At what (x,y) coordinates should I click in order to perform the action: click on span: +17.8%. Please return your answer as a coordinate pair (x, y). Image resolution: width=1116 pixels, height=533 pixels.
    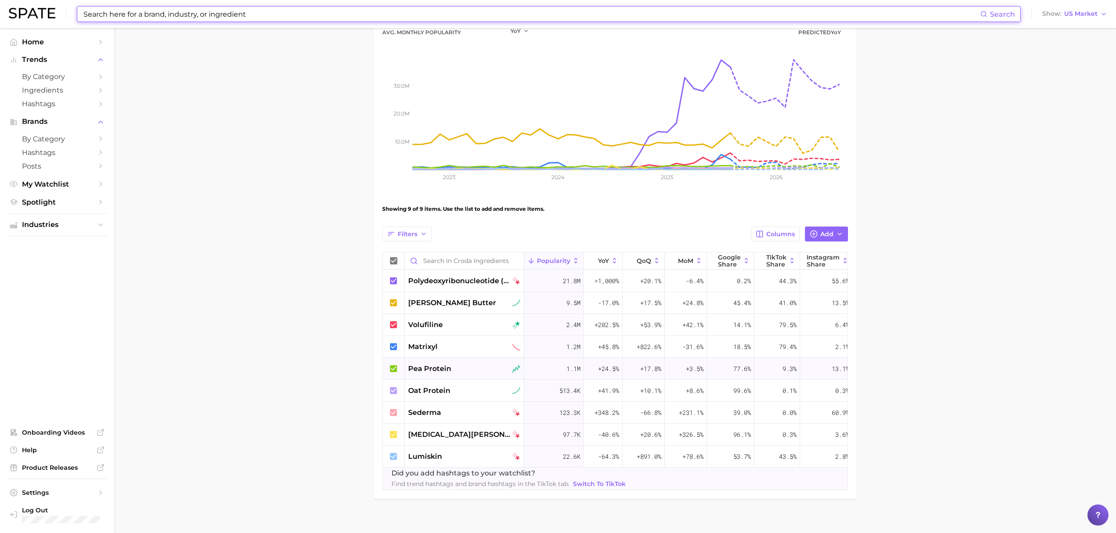
    Looking at the image, I should click on (650, 369).